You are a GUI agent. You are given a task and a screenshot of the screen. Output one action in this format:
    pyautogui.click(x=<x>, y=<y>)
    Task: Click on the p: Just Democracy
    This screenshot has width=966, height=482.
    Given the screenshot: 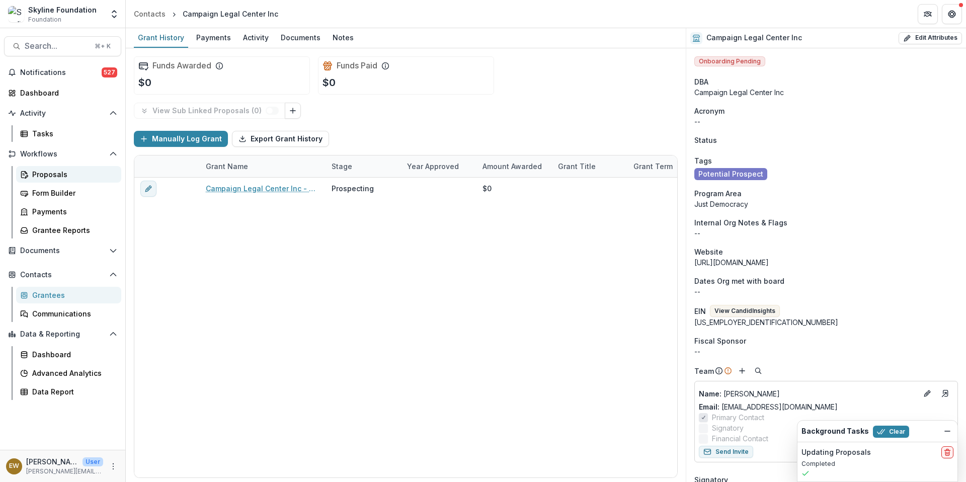 What is the action you would take?
    pyautogui.click(x=826, y=204)
    